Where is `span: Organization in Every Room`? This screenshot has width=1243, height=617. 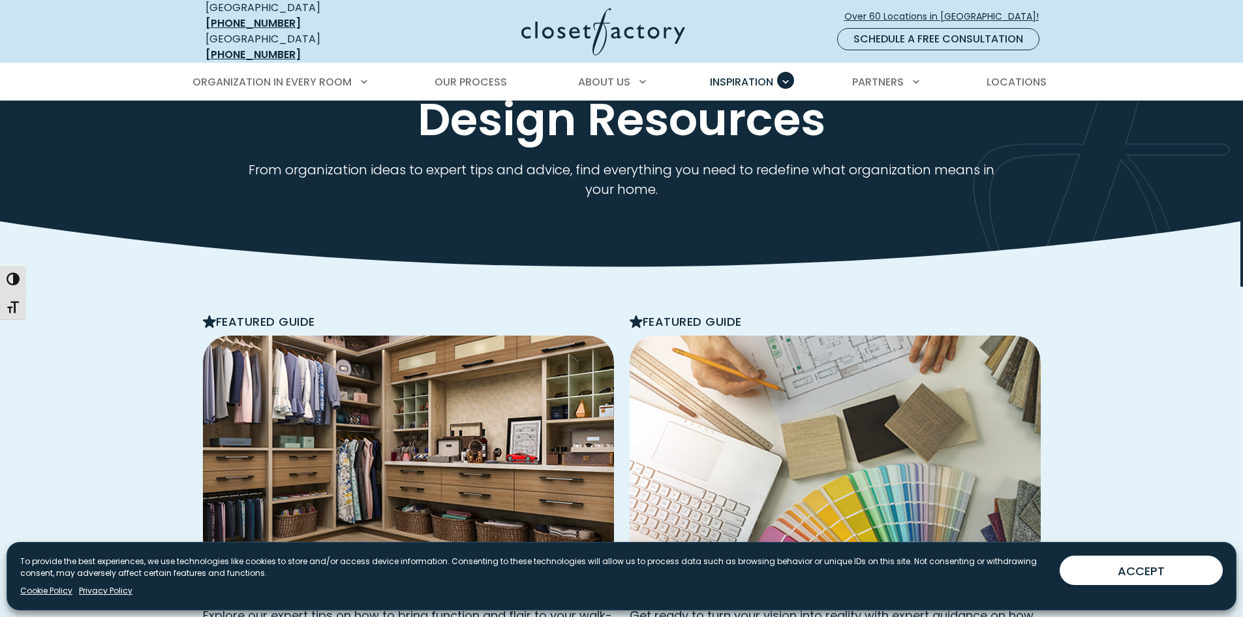
span: Organization in Every Room is located at coordinates (272, 82).